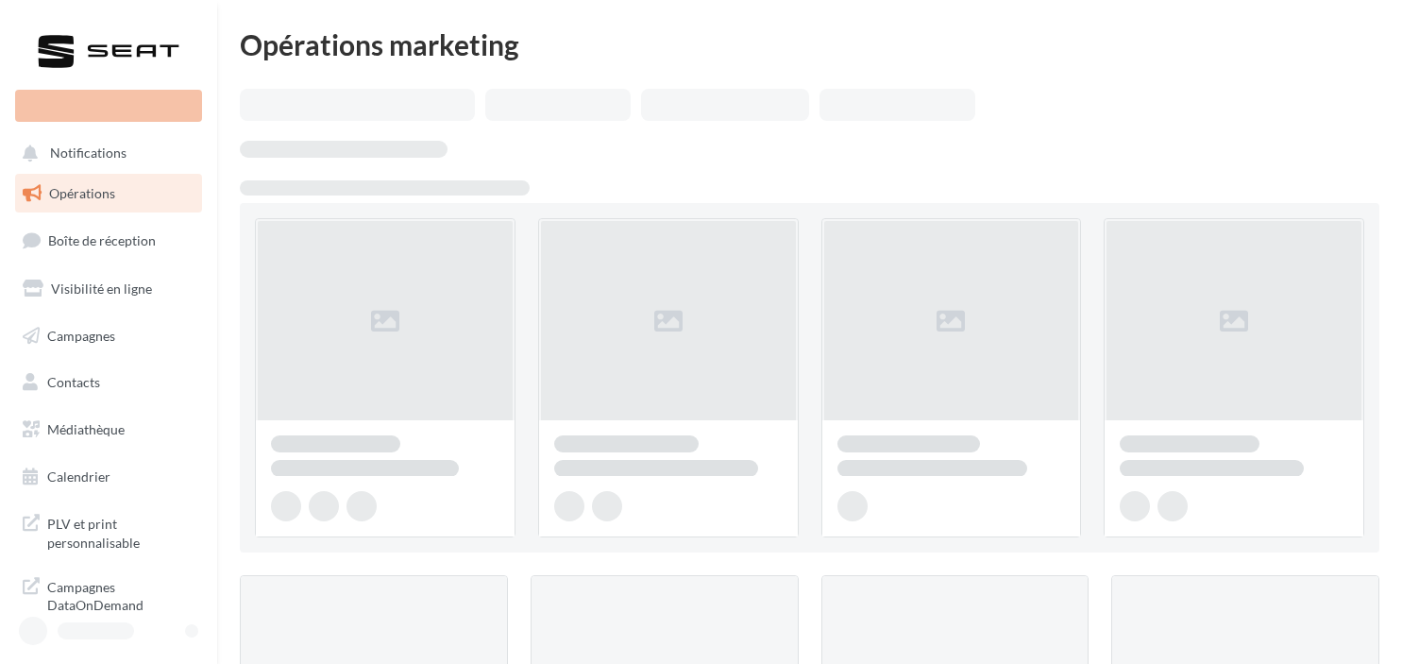 Image resolution: width=1402 pixels, height=664 pixels. I want to click on a: Visibilité en ligne, so click(109, 289).